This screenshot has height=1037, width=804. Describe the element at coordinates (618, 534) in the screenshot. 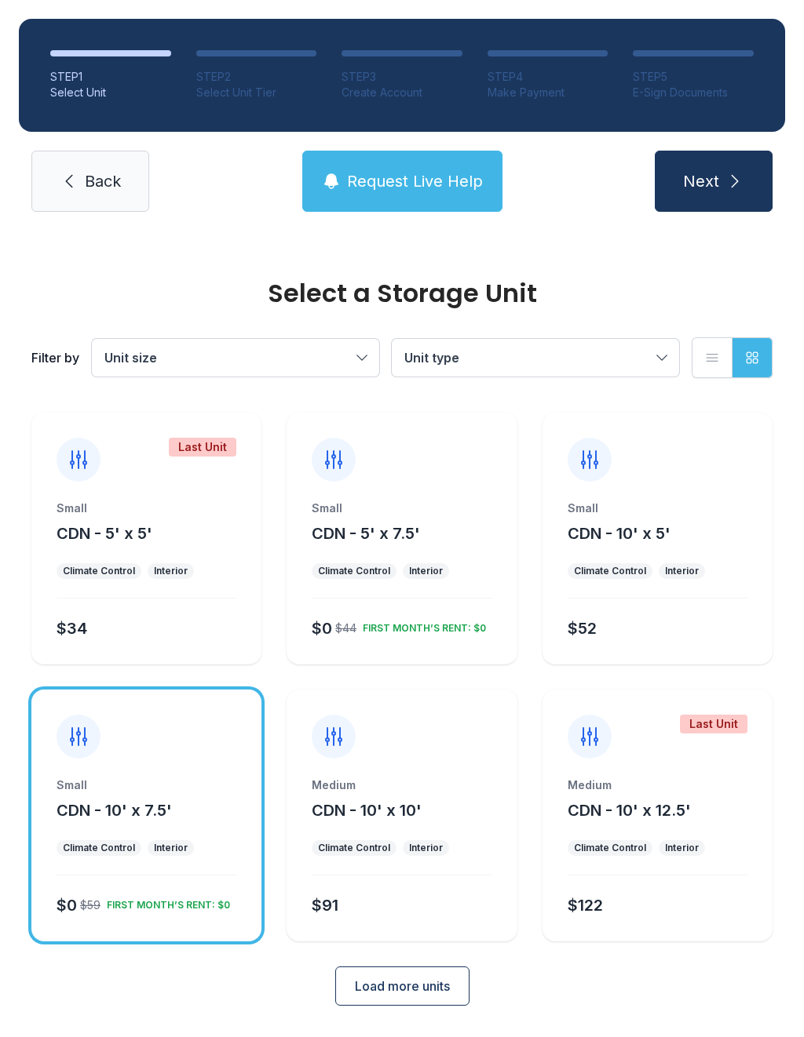

I see `span: CDN - 10' x 5'` at that location.